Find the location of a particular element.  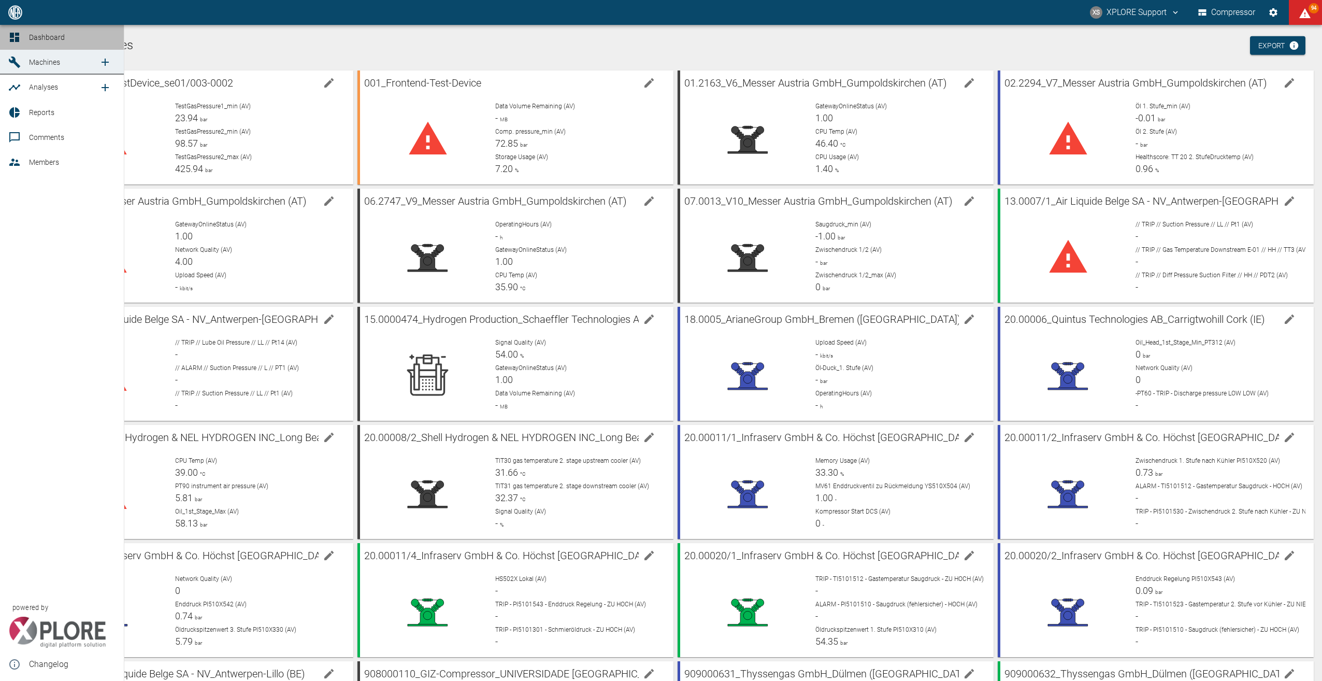

span: TRIP - PI5101301 - Schmieröldruck - ZU HOCH (AV) is located at coordinates (565, 630).